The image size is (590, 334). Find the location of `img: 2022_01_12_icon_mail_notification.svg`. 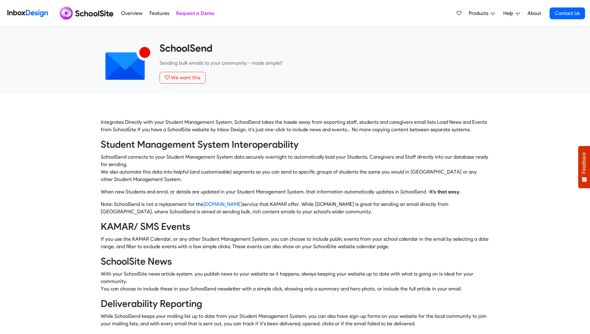

img: 2022_01_12_icon_mail_notification.svg is located at coordinates (128, 64).